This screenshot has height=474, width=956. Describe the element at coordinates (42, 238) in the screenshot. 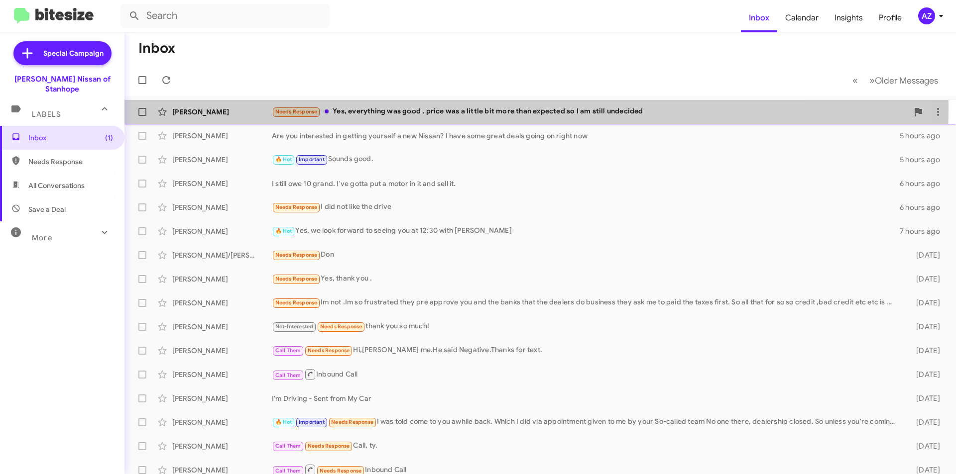

I see `span: More` at that location.